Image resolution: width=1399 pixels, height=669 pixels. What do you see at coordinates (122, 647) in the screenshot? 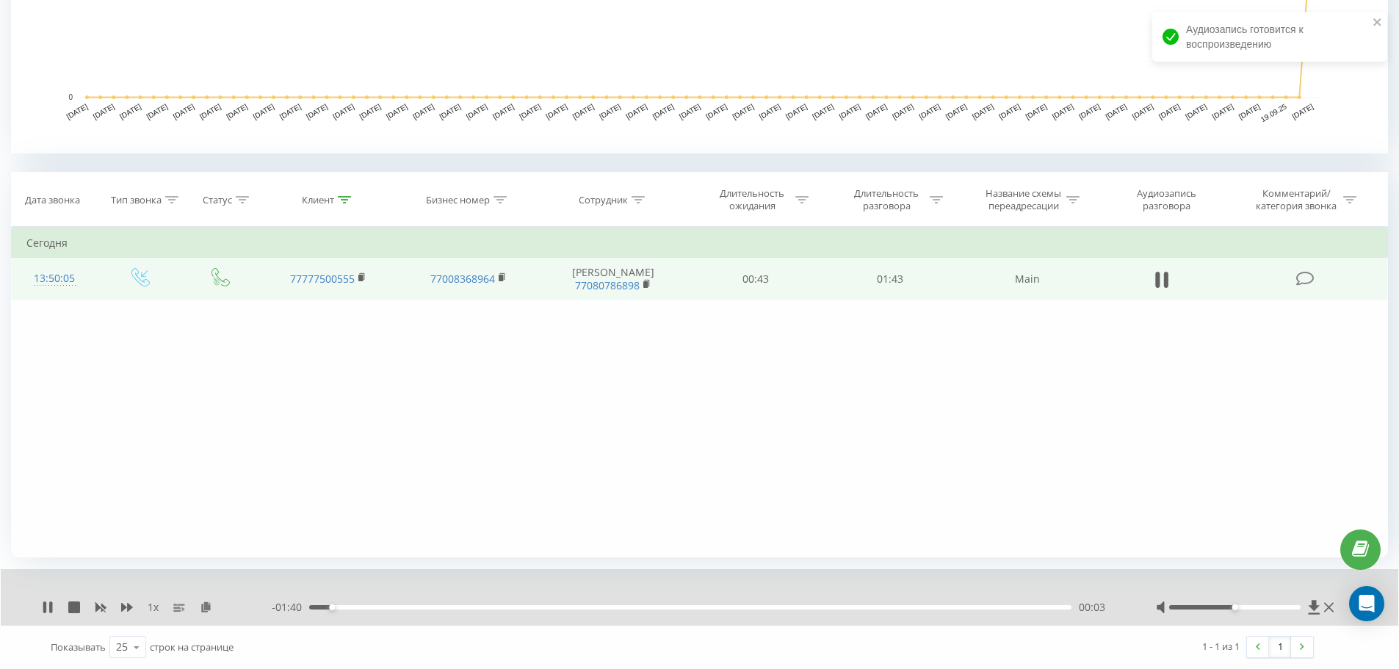
I see `div: 25` at bounding box center [122, 647].